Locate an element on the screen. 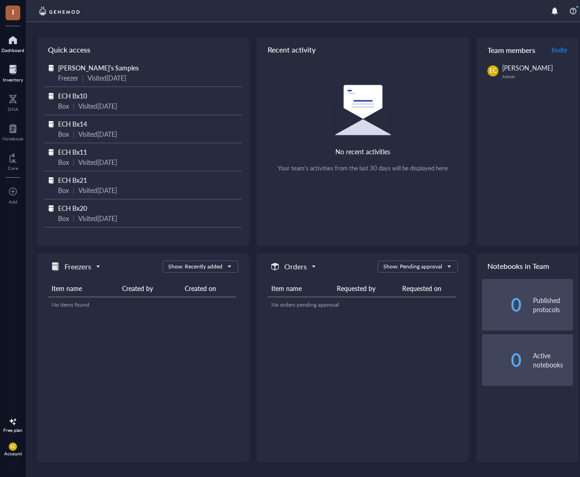  div: Core is located at coordinates (13, 168).